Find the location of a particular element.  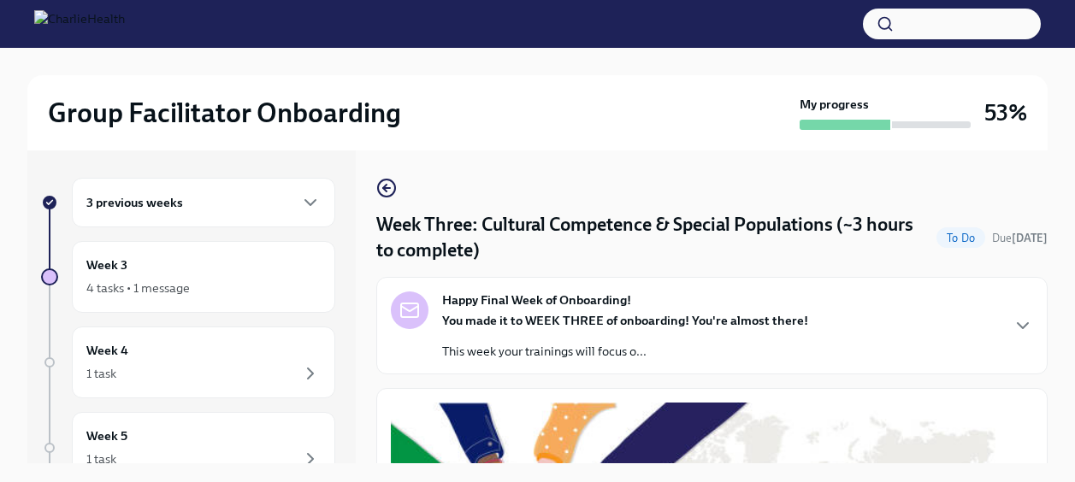

span: To Do is located at coordinates (960, 238).